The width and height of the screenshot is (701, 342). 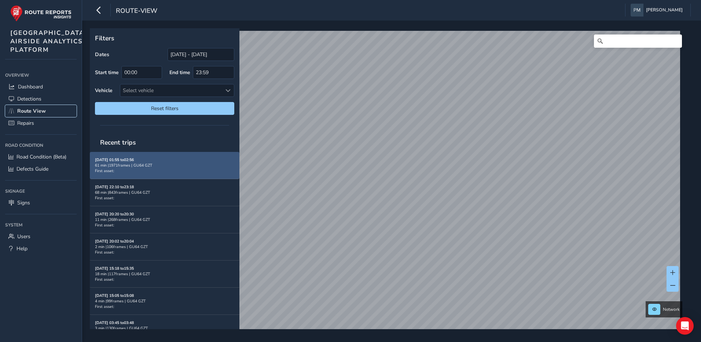 I want to click on a: Detections, so click(x=41, y=99).